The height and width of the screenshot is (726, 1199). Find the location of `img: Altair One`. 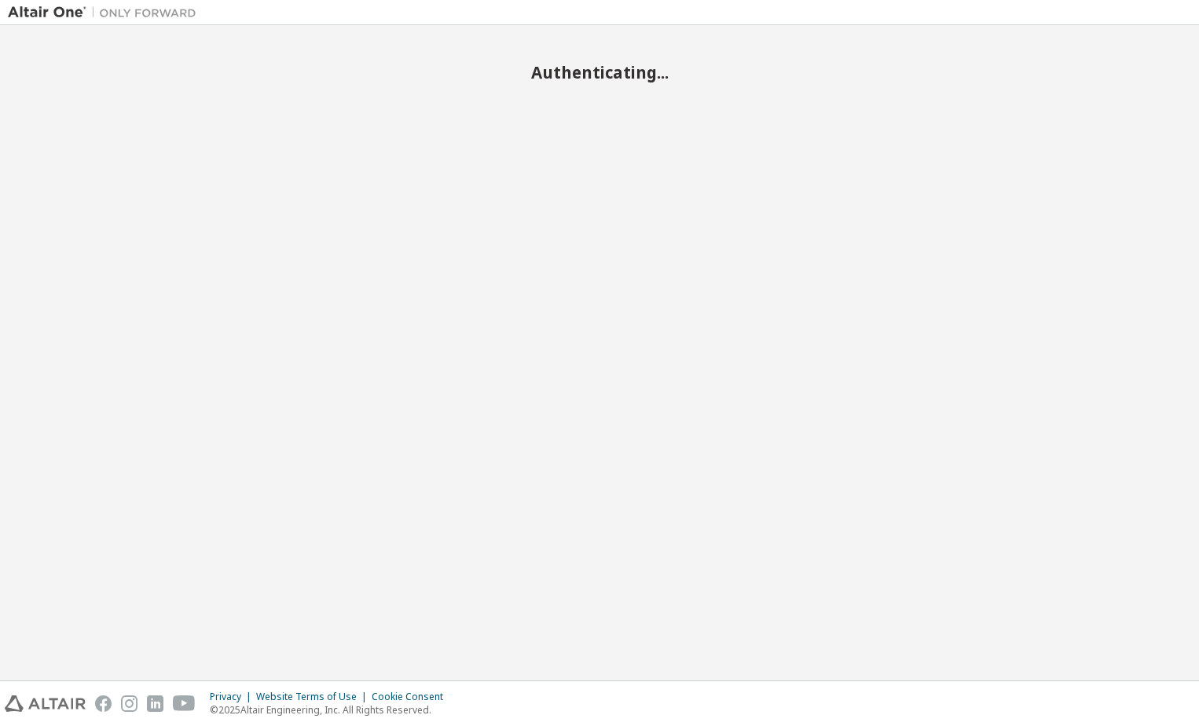

img: Altair One is located at coordinates (106, 13).